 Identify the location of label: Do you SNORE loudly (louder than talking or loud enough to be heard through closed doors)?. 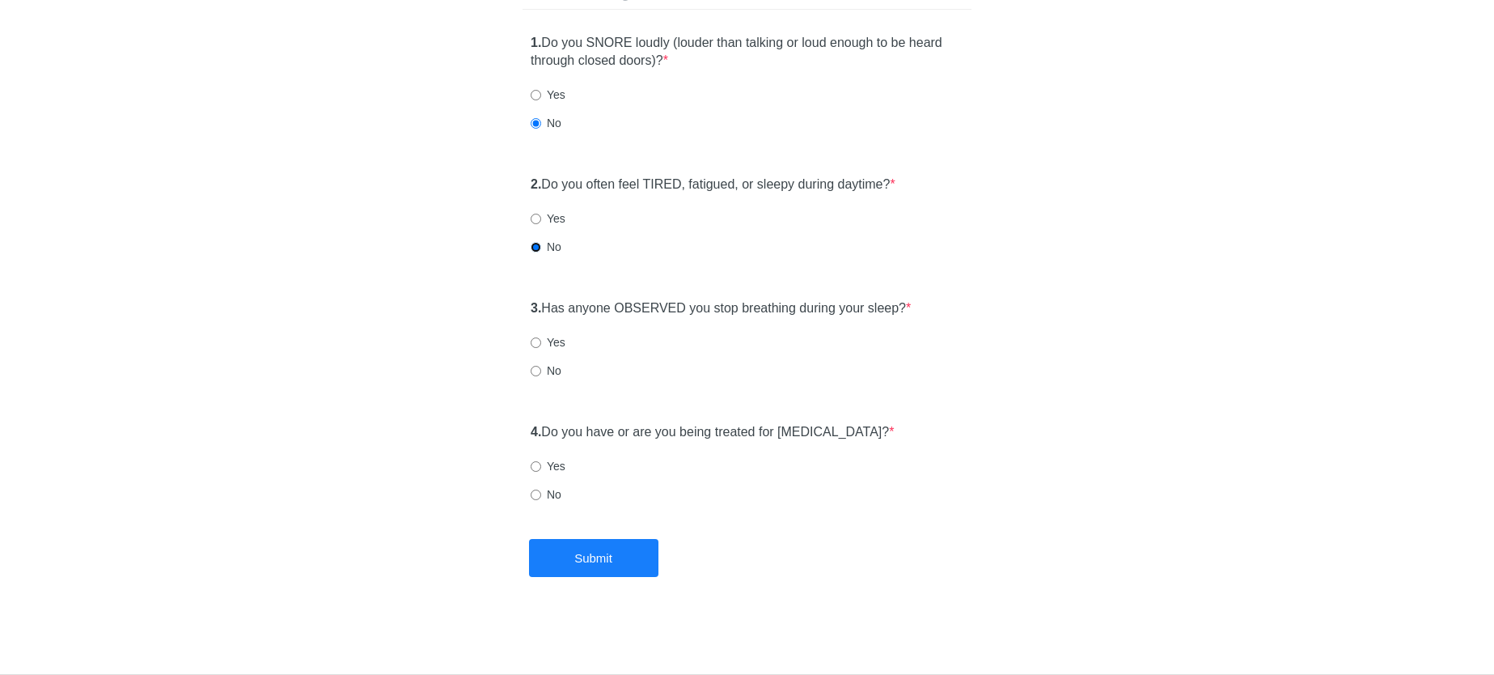
(747, 53).